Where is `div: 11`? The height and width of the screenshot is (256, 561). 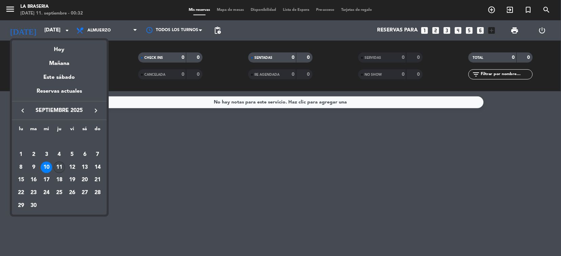
div: 11 is located at coordinates (59, 168).